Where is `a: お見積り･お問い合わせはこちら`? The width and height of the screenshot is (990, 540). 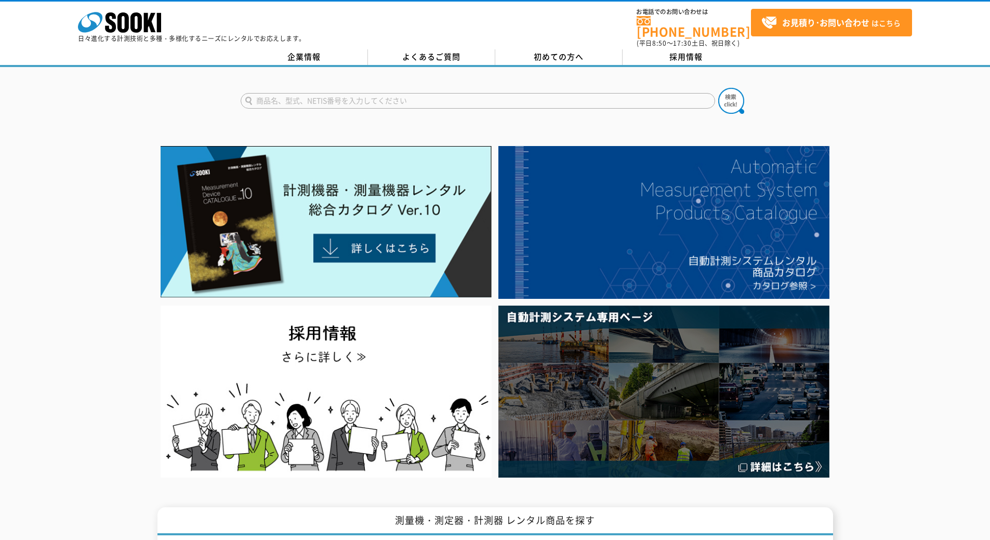
a: お見積り･お問い合わせはこちら is located at coordinates (831, 22).